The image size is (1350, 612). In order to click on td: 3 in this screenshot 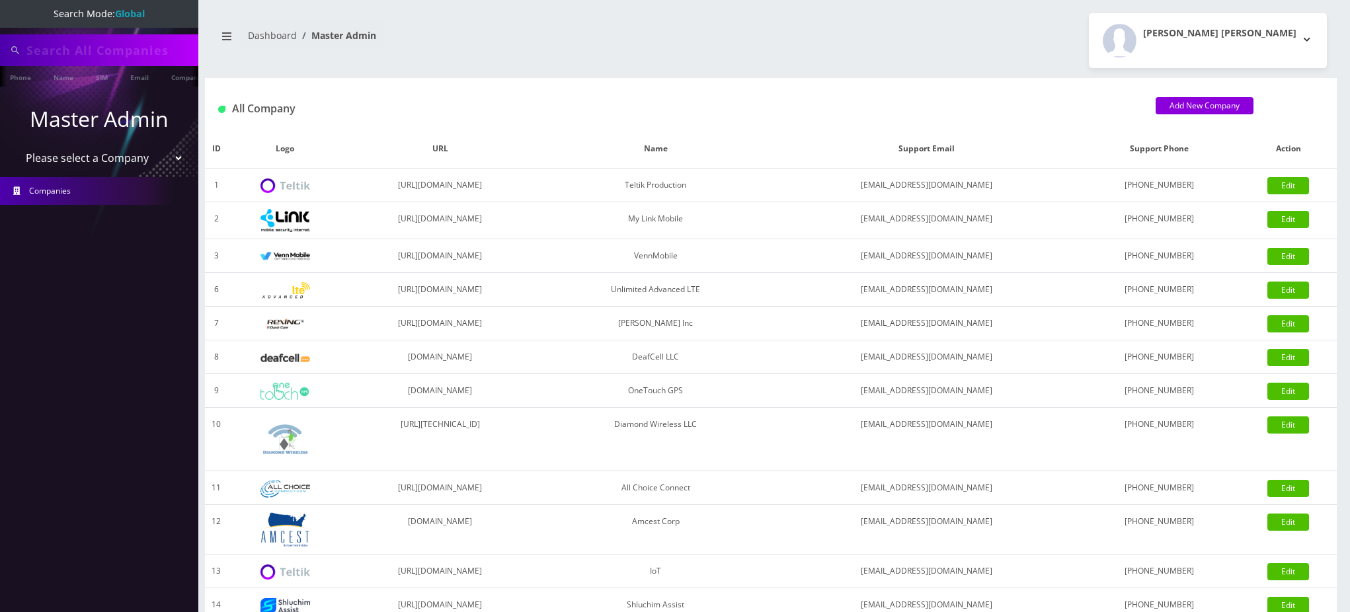, I will do `click(216, 256)`.